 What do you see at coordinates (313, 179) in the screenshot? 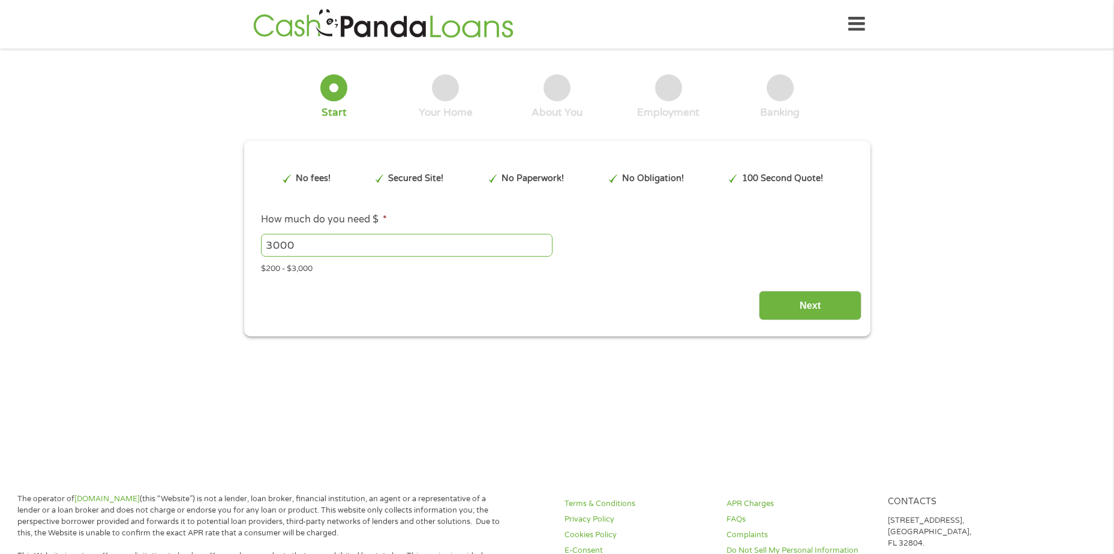
I see `p: No fees!` at bounding box center [313, 179].